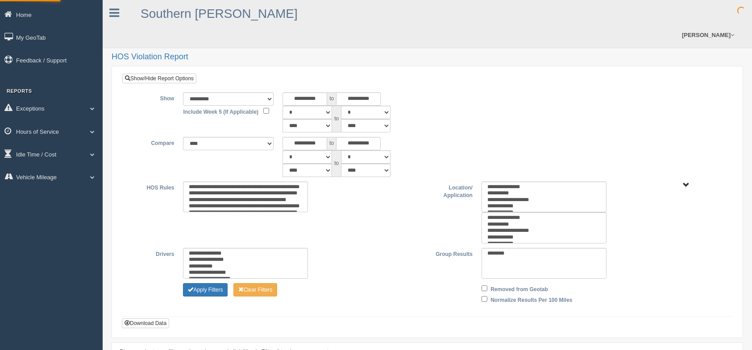 The height and width of the screenshot is (350, 752). What do you see at coordinates (220, 111) in the screenshot?
I see `label: Include Week 5 (If Applicable)` at bounding box center [220, 111].